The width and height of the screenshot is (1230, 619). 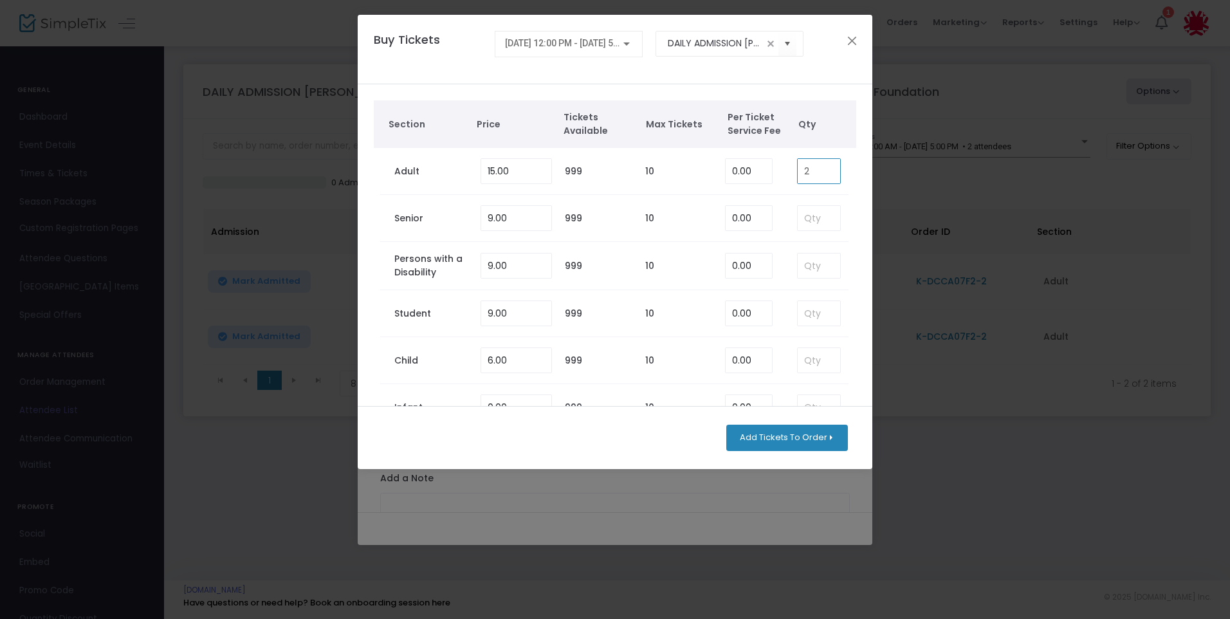 I want to click on h4: Buy Tickets, so click(x=428, y=49).